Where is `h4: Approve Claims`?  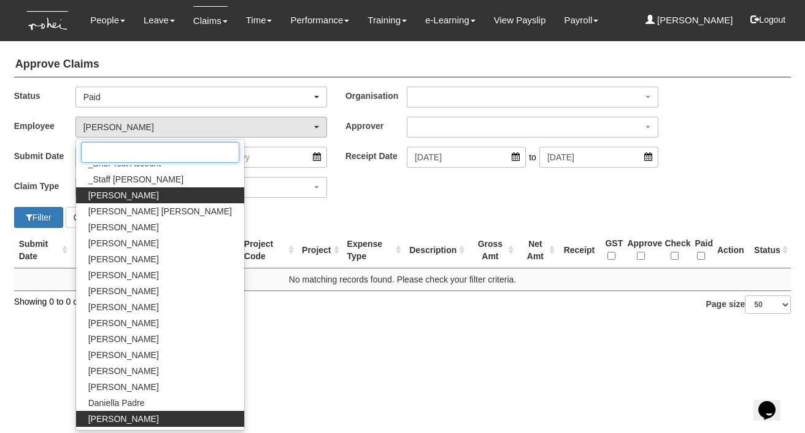
h4: Approve Claims is located at coordinates (403, 64).